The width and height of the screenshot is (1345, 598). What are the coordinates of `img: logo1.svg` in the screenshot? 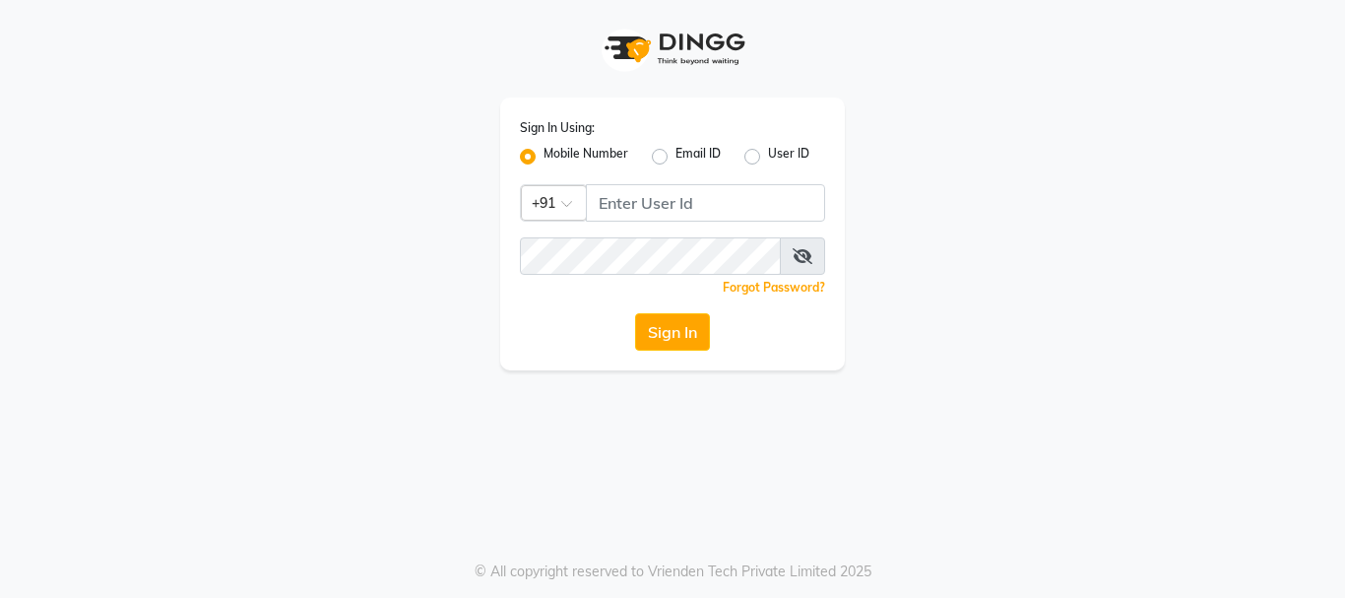 It's located at (672, 48).